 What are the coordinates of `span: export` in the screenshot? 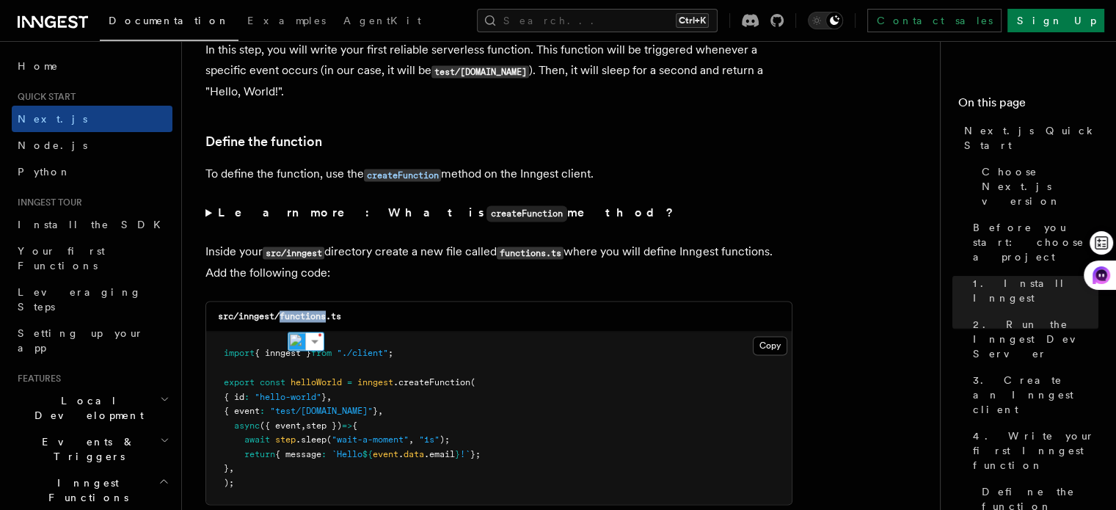 It's located at (239, 382).